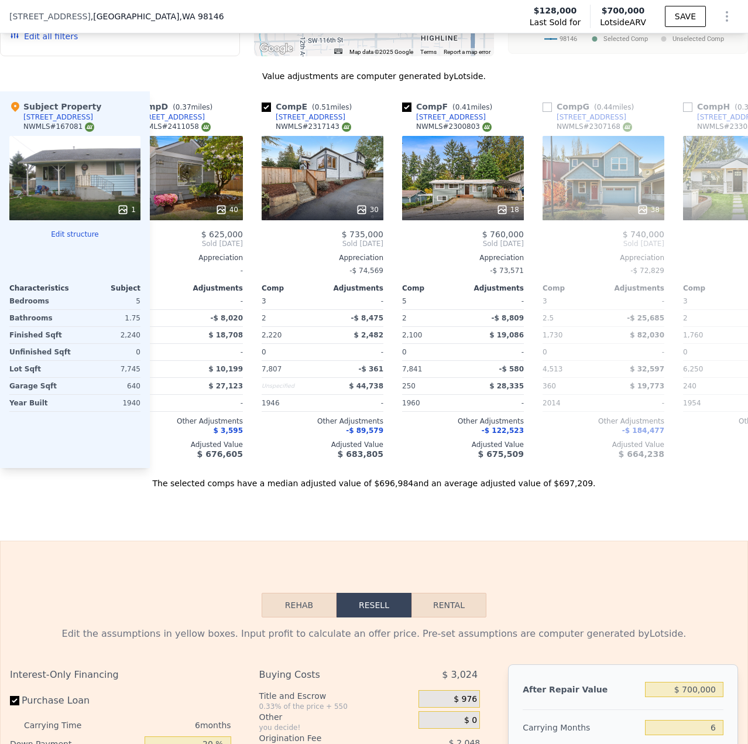 Image resolution: width=748 pixels, height=744 pixels. What do you see at coordinates (506, 335) in the screenshot?
I see `span: $ 19,086` at bounding box center [506, 335].